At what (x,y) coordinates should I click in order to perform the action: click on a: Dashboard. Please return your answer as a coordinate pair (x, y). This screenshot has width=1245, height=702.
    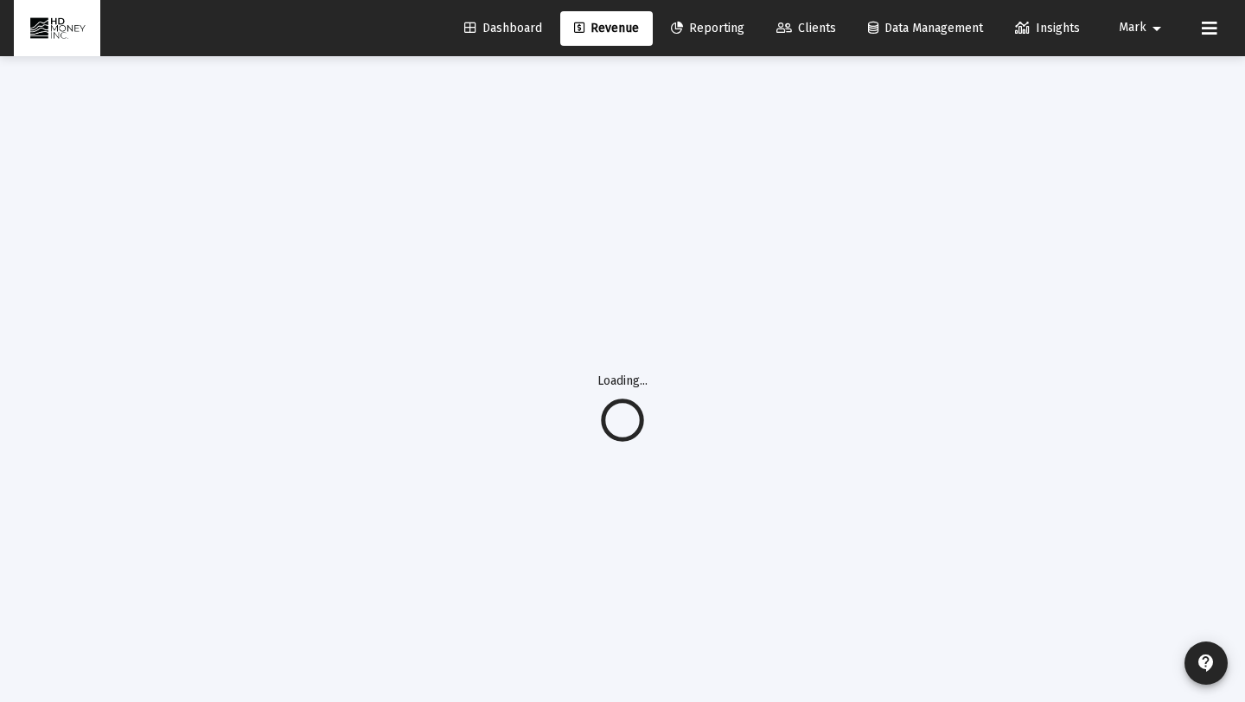
    Looking at the image, I should click on (503, 29).